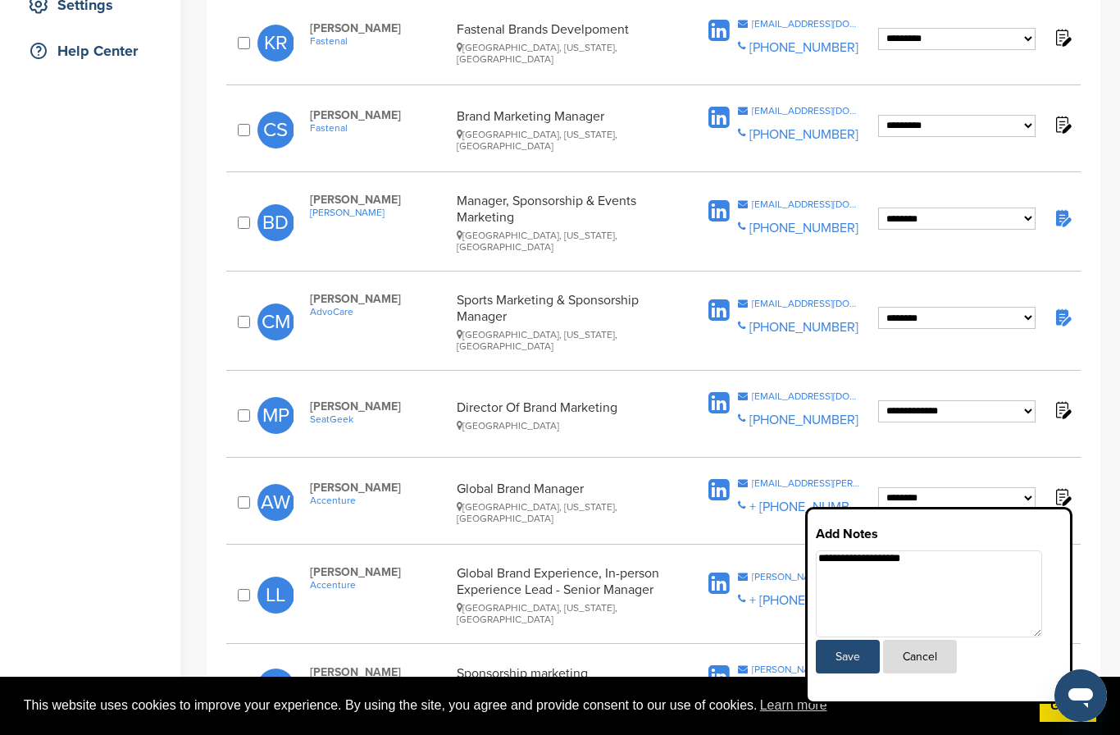 The width and height of the screenshot is (1120, 735). Describe the element at coordinates (848, 656) in the screenshot. I see `button: Save` at that location.